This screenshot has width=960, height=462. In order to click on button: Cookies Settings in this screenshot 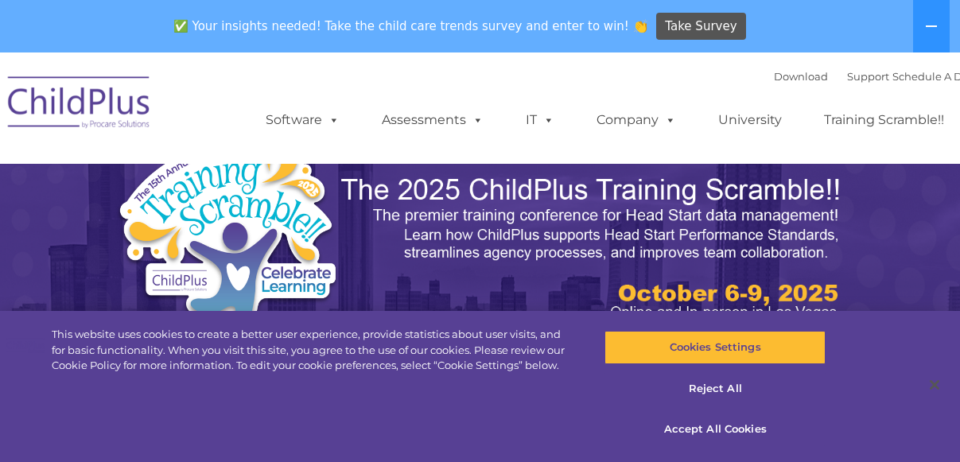, I will do `click(715, 347)`.